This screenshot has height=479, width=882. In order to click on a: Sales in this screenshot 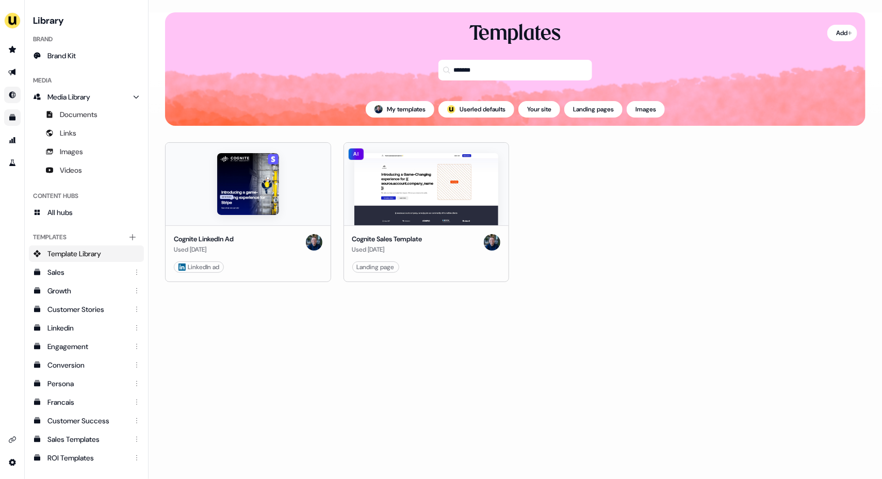, I will do `click(86, 272)`.